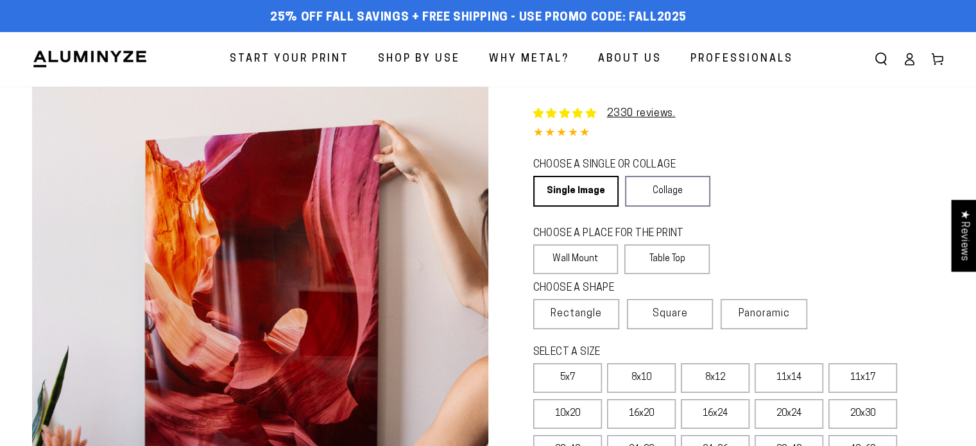 The width and height of the screenshot is (976, 446). I want to click on a: Single Image, so click(576, 191).